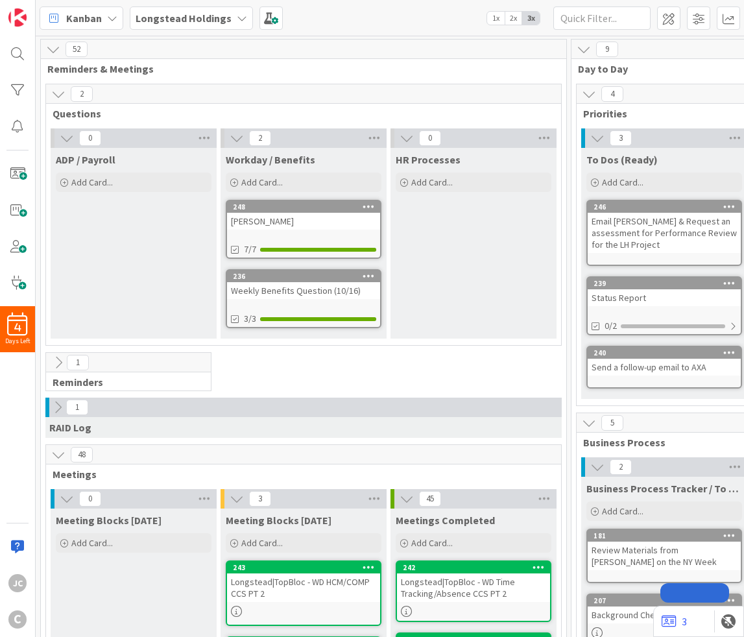 This screenshot has height=637, width=744. I want to click on div: 207Background Check Matrix, so click(664, 609).